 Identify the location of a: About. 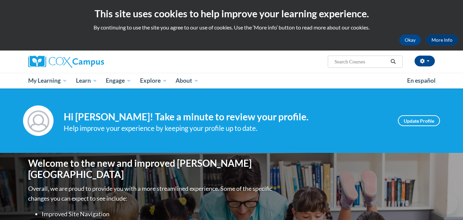
(188, 81).